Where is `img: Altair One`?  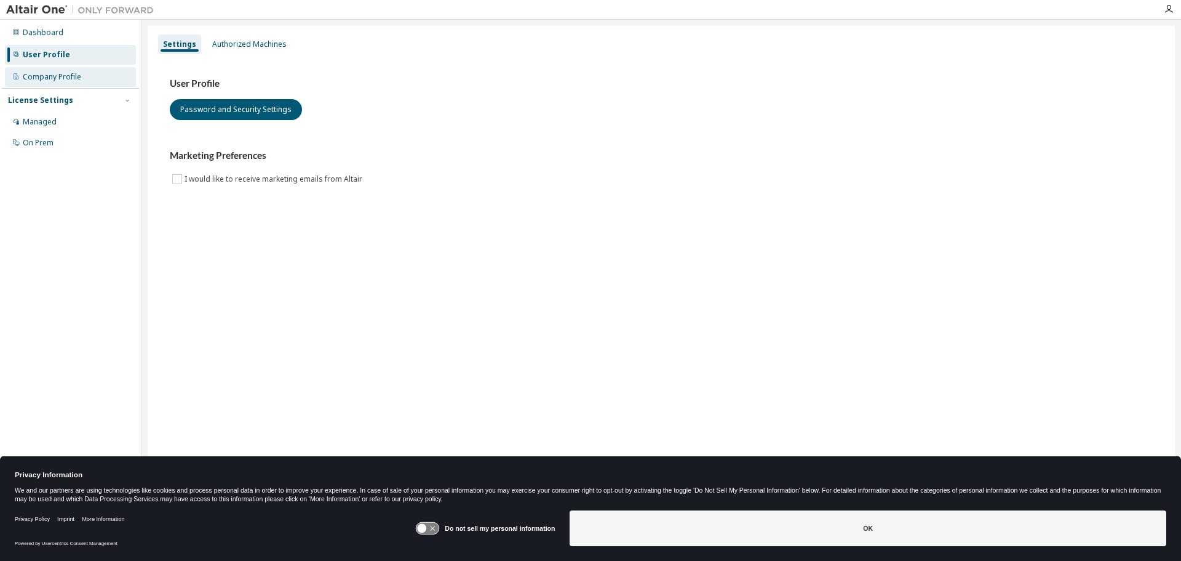 img: Altair One is located at coordinates (83, 10).